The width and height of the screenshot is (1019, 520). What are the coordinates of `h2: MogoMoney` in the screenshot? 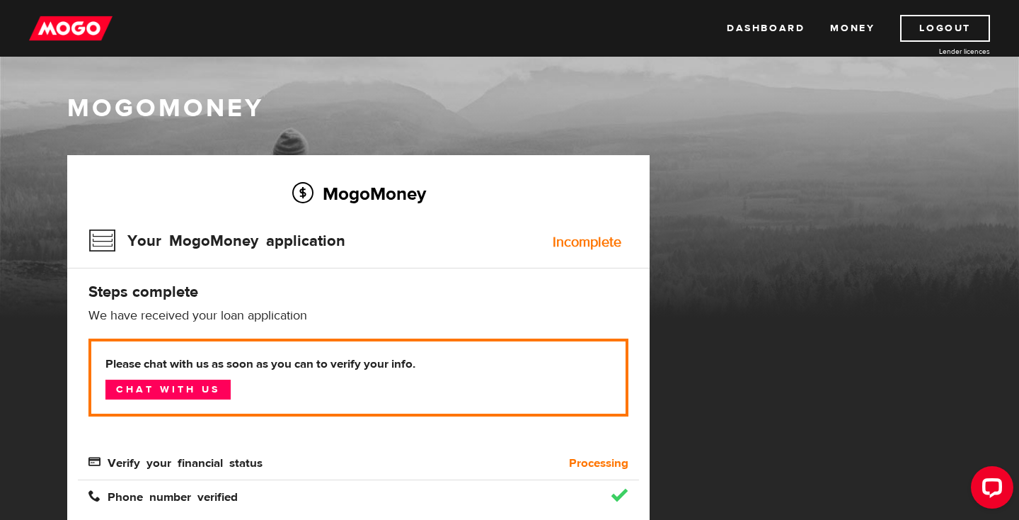 It's located at (358, 193).